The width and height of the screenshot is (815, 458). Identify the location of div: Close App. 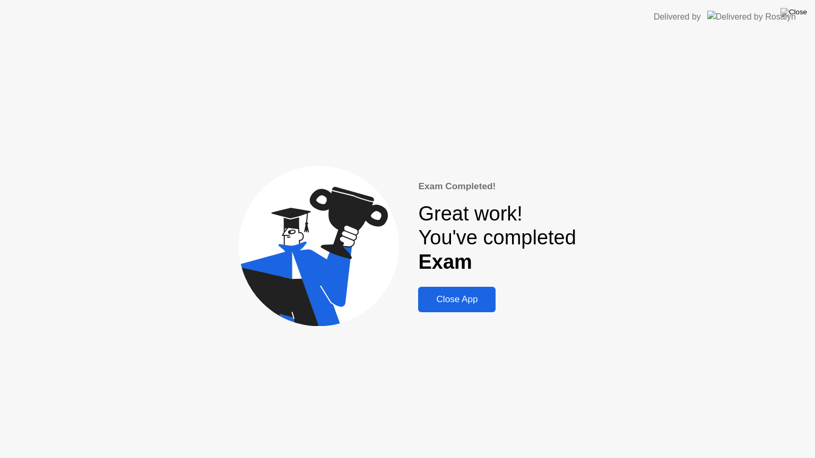
(457, 300).